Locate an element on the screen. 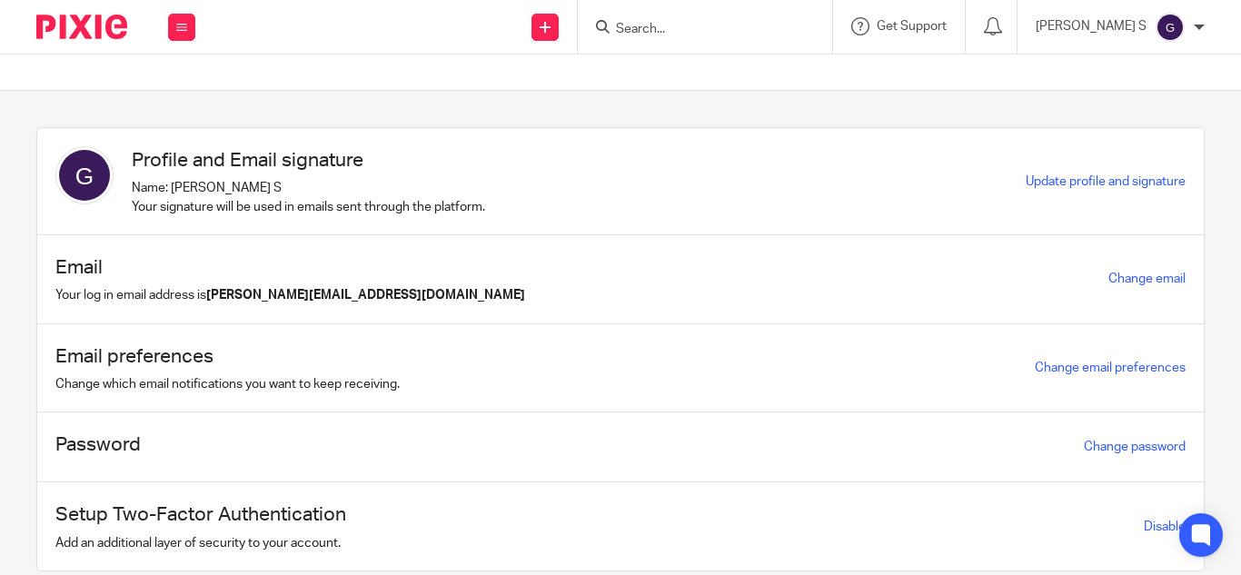  p: Change which email notifications you want to keep receiving. is located at coordinates (227, 384).